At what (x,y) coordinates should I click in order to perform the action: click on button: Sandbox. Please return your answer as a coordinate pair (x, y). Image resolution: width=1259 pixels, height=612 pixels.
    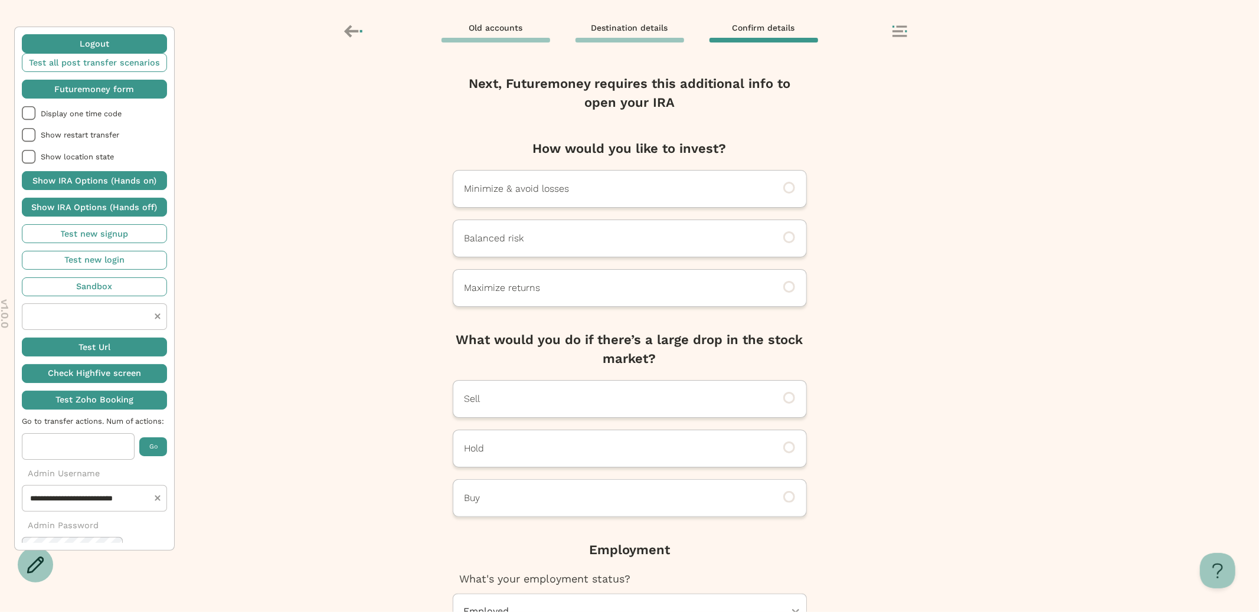
    Looking at the image, I should click on (94, 287).